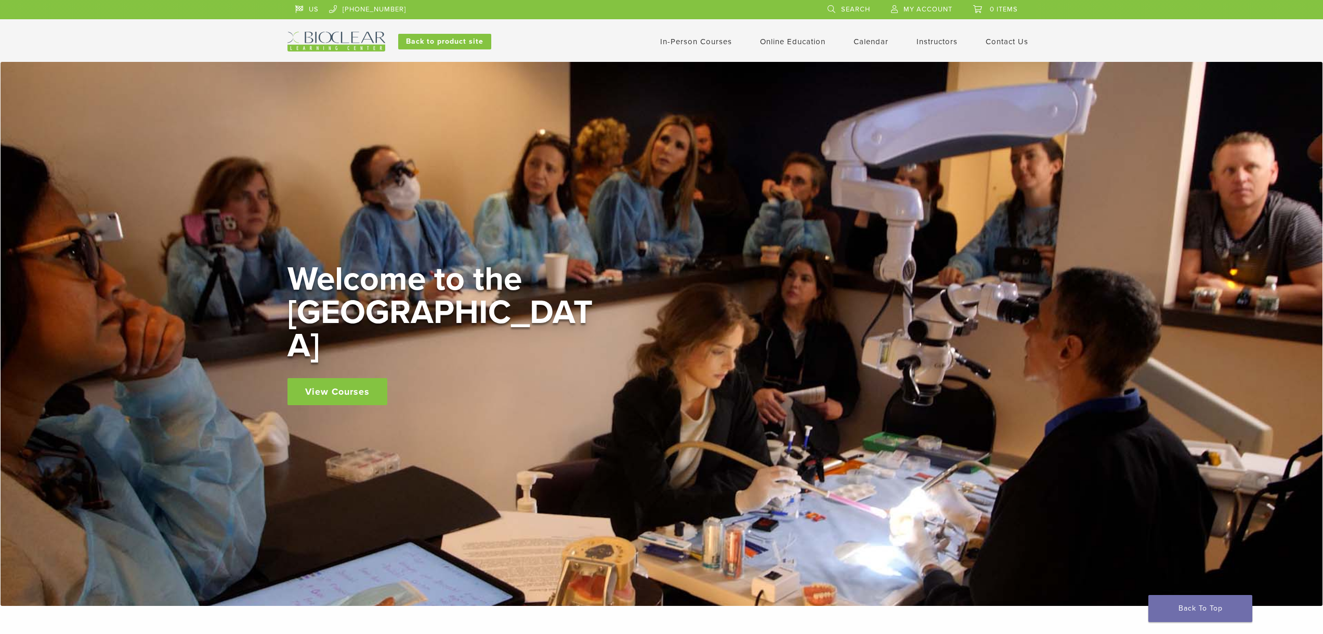  What do you see at coordinates (937, 42) in the screenshot?
I see `a: Instructors` at bounding box center [937, 42].